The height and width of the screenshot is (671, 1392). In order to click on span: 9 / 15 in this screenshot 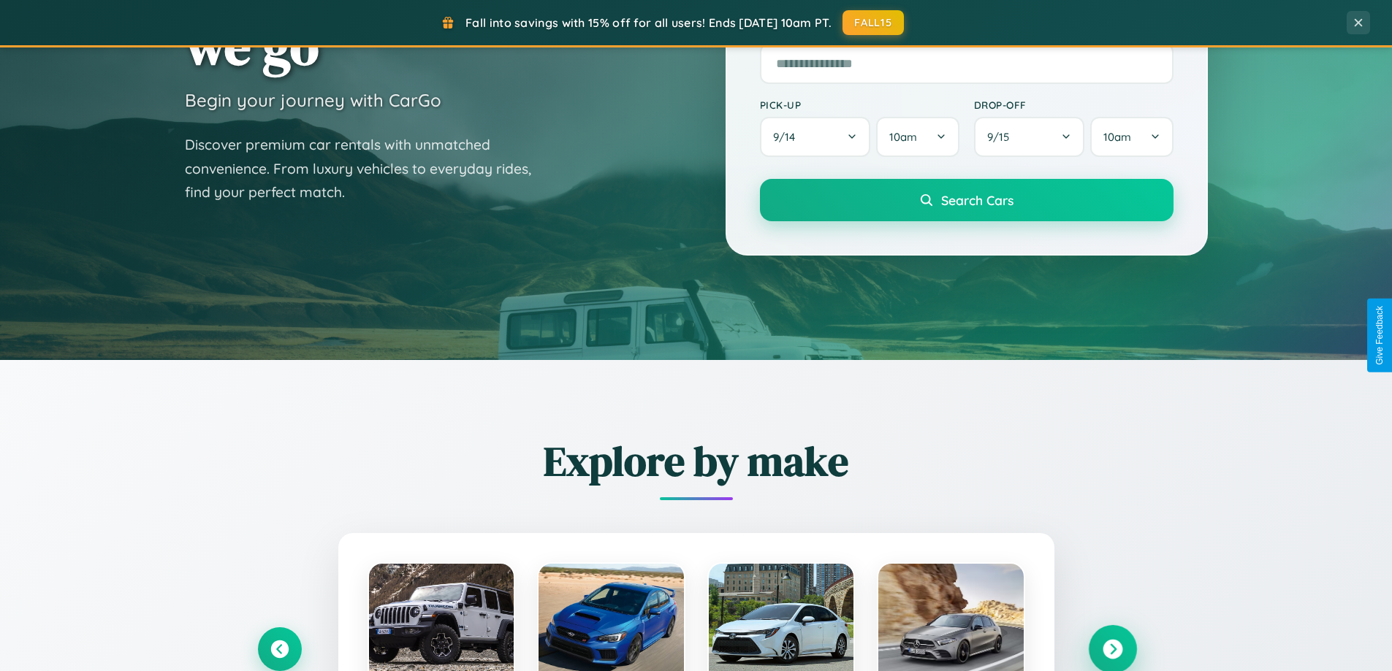, I will do `click(1002, 137)`.